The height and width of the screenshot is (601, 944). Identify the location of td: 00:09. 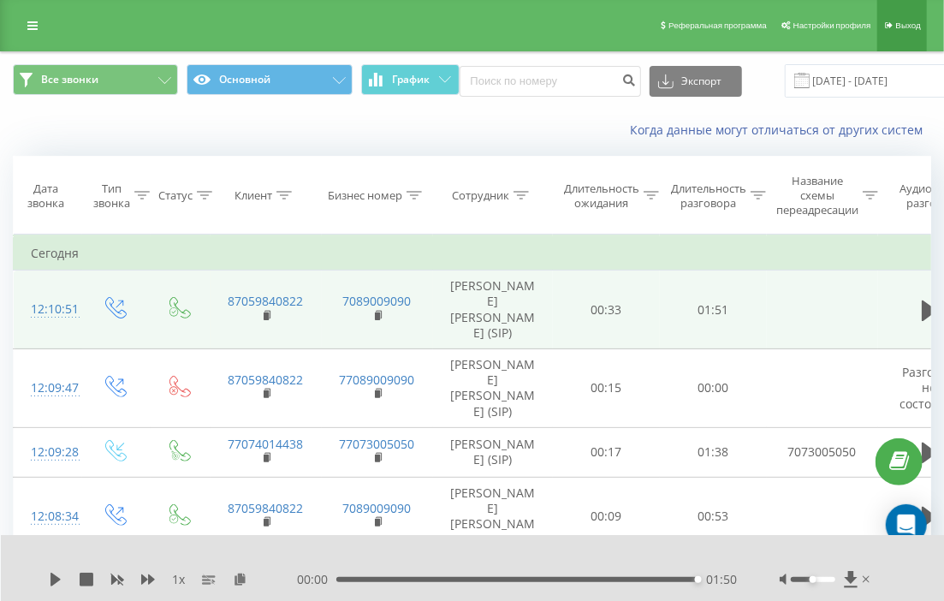
(606, 516).